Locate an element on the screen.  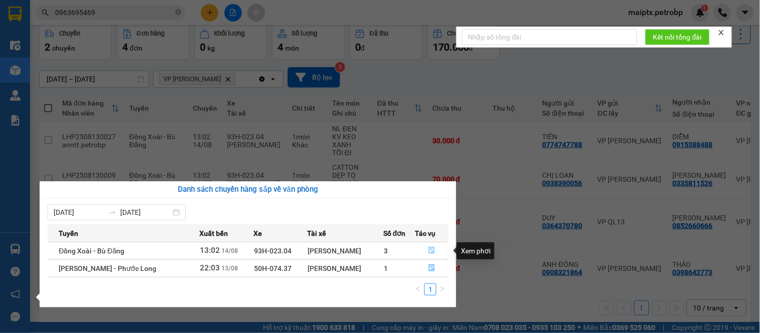
span: 14/08 is located at coordinates (230, 251).